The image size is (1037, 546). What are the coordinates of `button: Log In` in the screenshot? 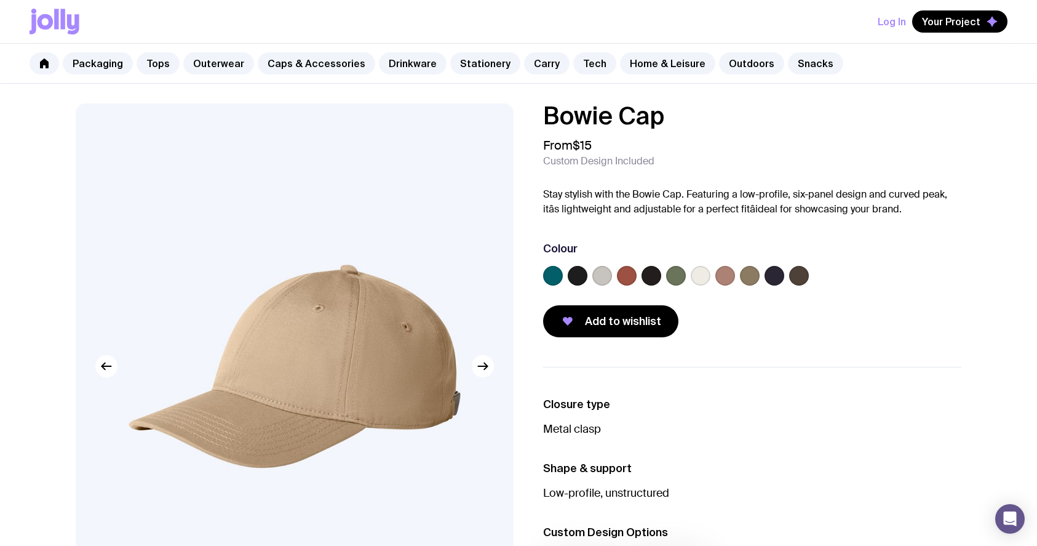 It's located at (892, 22).